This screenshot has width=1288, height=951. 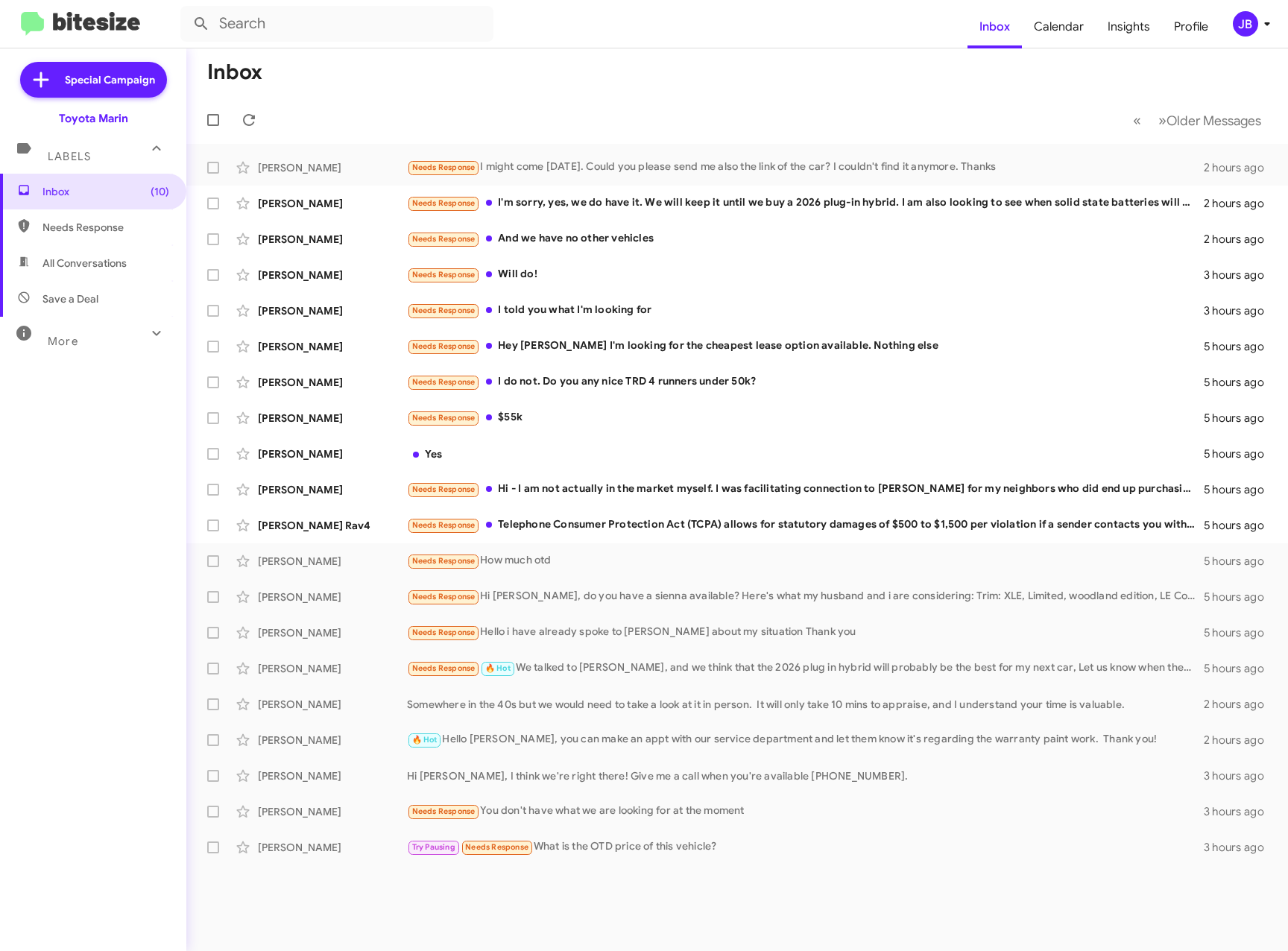 What do you see at coordinates (1245, 23) in the screenshot?
I see `div: JB` at bounding box center [1245, 23].